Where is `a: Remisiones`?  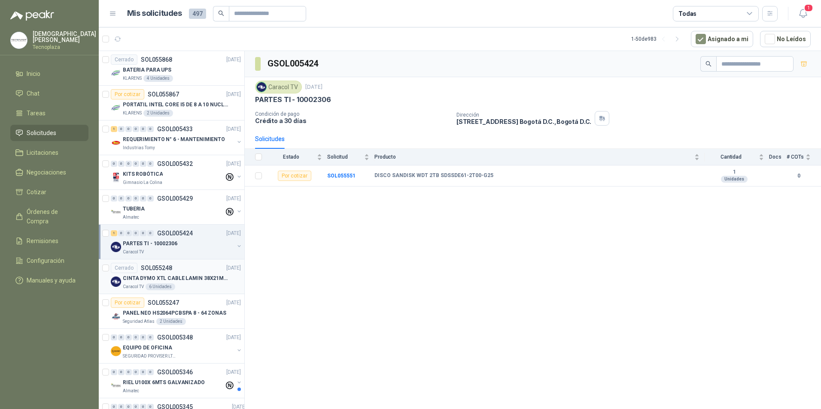 a: Remisiones is located at coordinates (49, 241).